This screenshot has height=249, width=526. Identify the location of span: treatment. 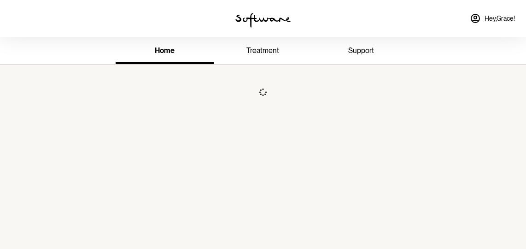
(262, 50).